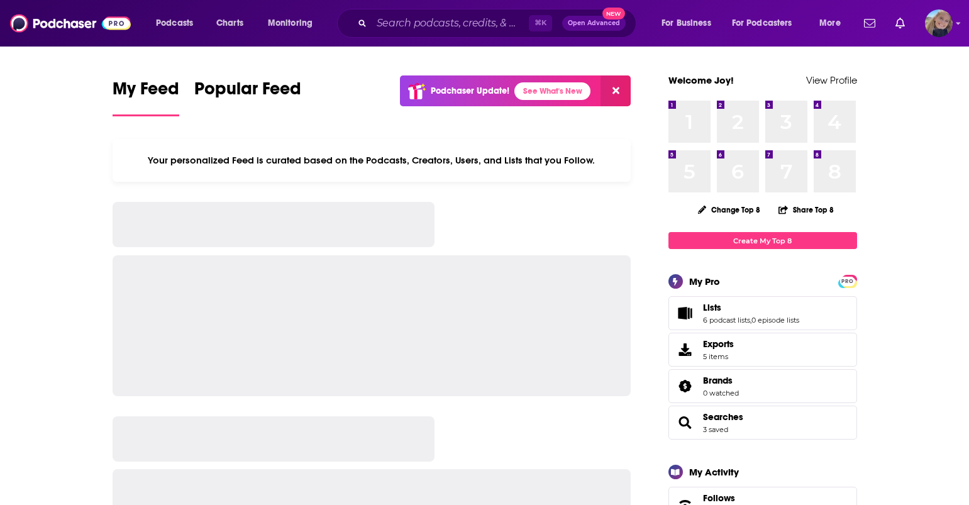 The image size is (969, 505). What do you see at coordinates (686, 23) in the screenshot?
I see `span: For Business` at bounding box center [686, 23].